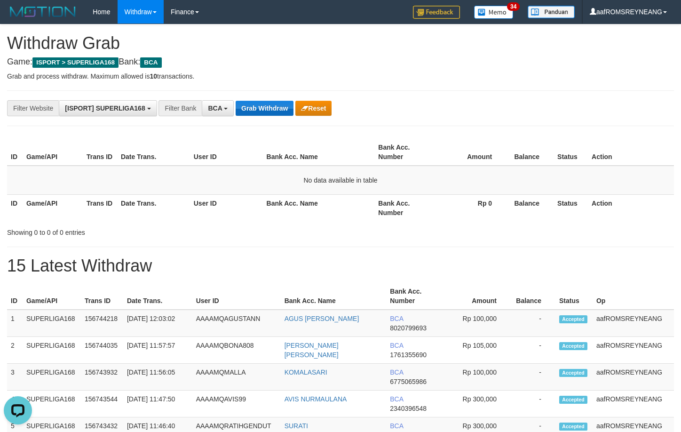 This screenshot has width=681, height=432. I want to click on img: Feedback.jpg, so click(436, 12).